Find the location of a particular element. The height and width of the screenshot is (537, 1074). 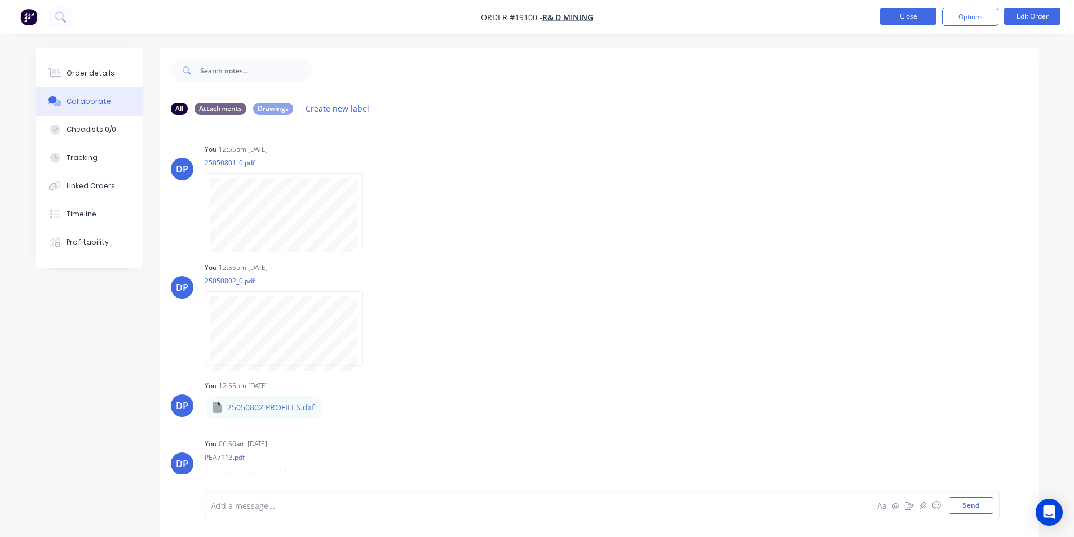

p: PEA7113.pdf is located at coordinates (251, 457).